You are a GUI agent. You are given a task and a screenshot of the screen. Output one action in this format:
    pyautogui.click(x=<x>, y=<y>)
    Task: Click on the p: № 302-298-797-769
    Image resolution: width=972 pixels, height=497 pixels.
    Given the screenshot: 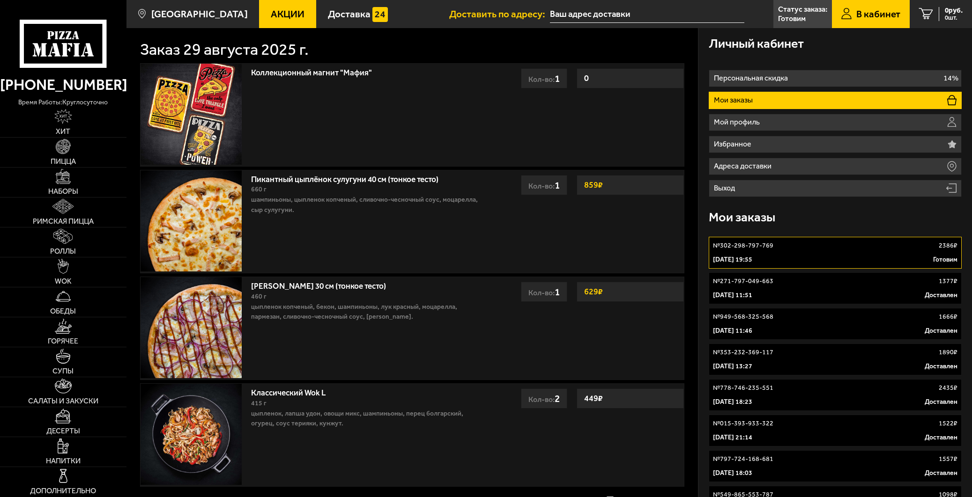 What is the action you would take?
    pyautogui.click(x=743, y=246)
    